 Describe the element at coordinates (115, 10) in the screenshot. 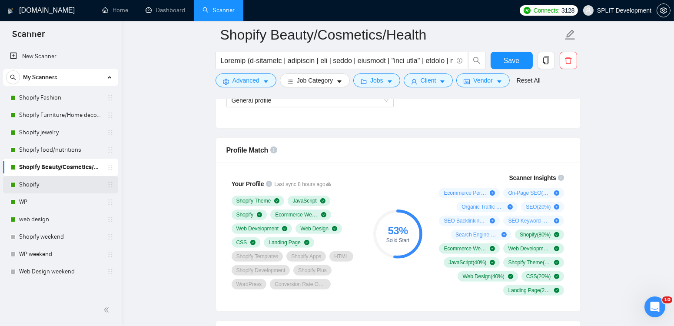

I see `a: homeHome` at that location.